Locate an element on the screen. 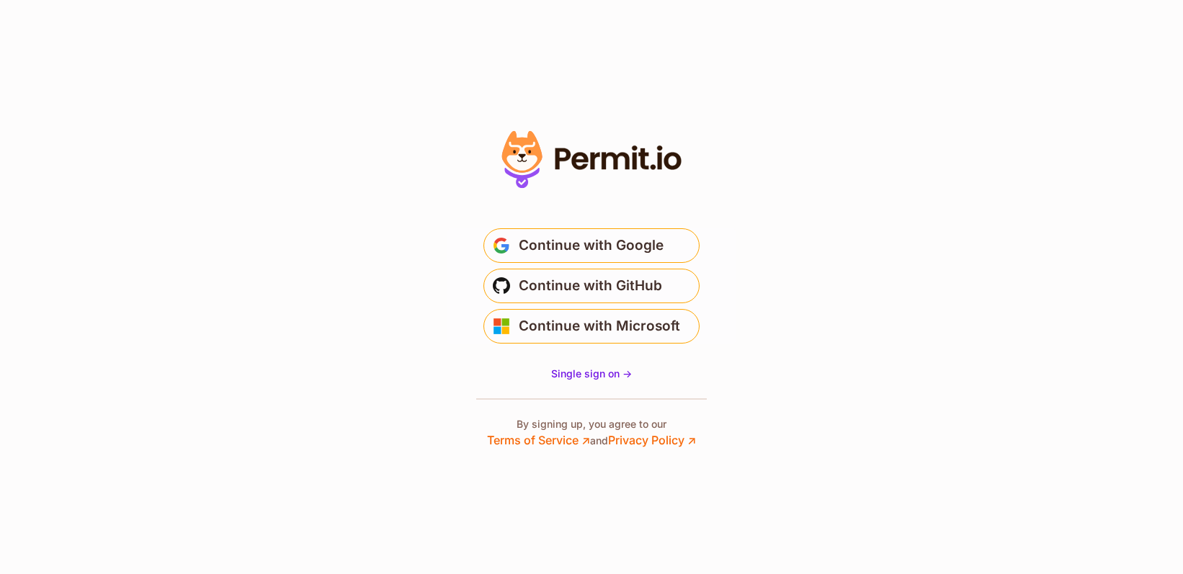 This screenshot has width=1183, height=574. span: Continue with Microsoft is located at coordinates (599, 326).